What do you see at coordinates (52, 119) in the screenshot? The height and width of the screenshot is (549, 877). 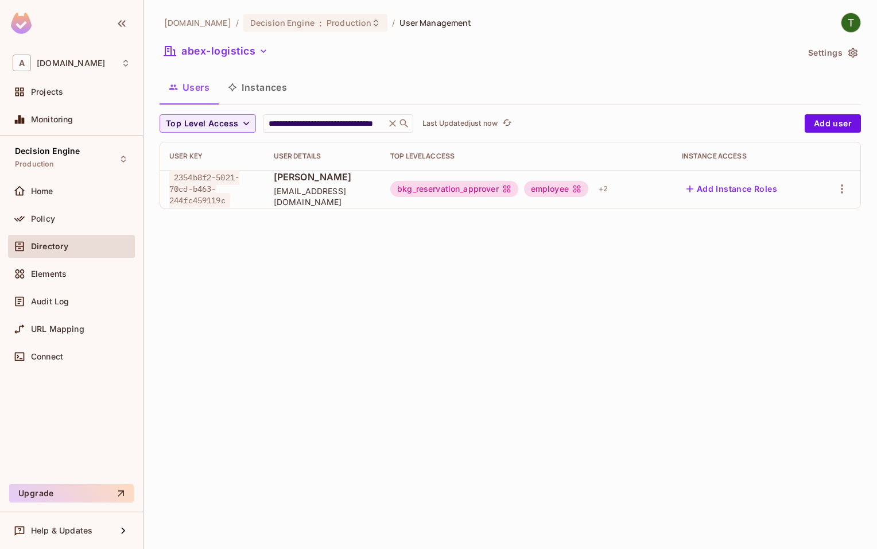 I see `span: Monitoring` at bounding box center [52, 119].